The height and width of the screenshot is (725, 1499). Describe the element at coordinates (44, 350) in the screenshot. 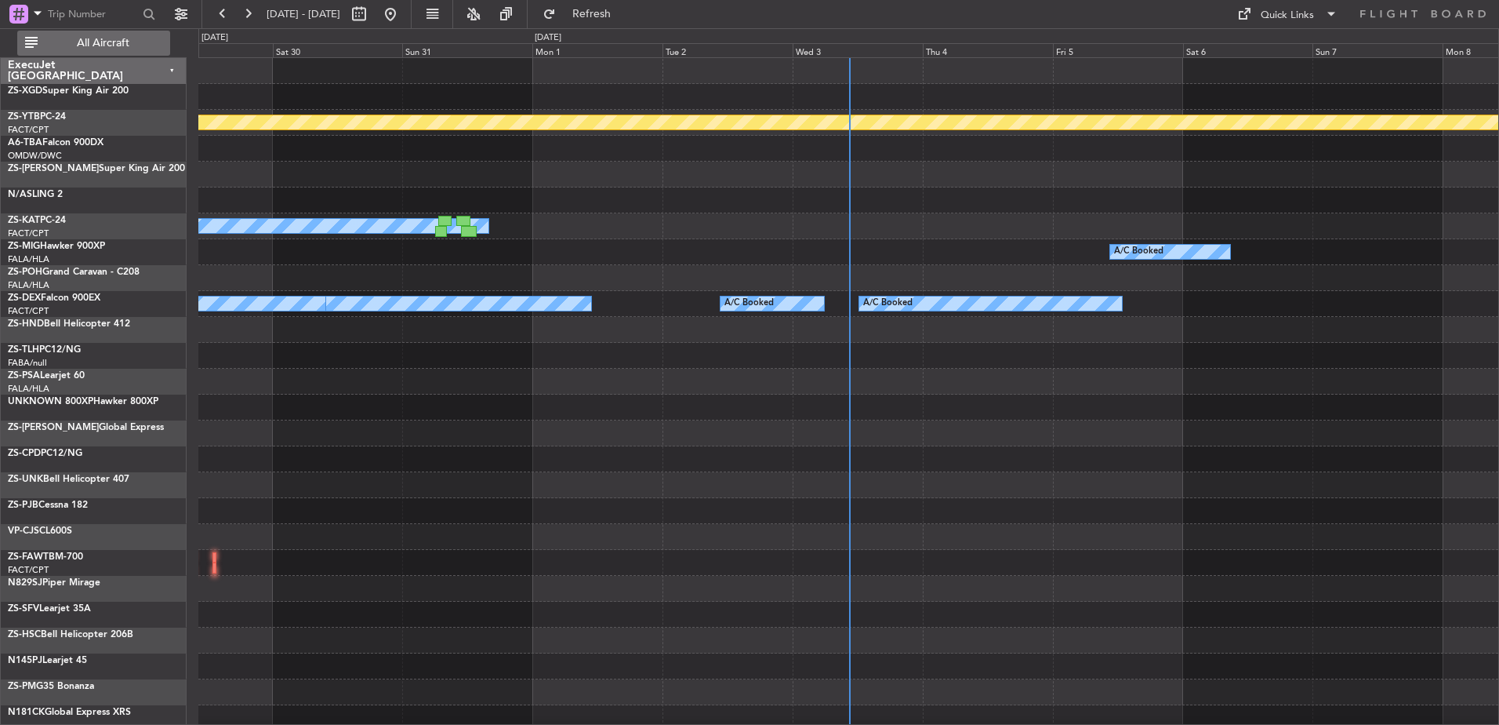

I see `a: ZS-TLHPC12/NG` at that location.